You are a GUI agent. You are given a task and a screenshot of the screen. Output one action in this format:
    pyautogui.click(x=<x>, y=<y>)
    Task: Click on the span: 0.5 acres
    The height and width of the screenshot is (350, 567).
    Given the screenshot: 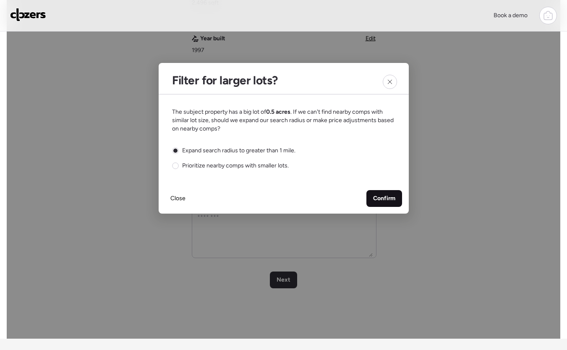 What is the action you would take?
    pyautogui.click(x=278, y=112)
    